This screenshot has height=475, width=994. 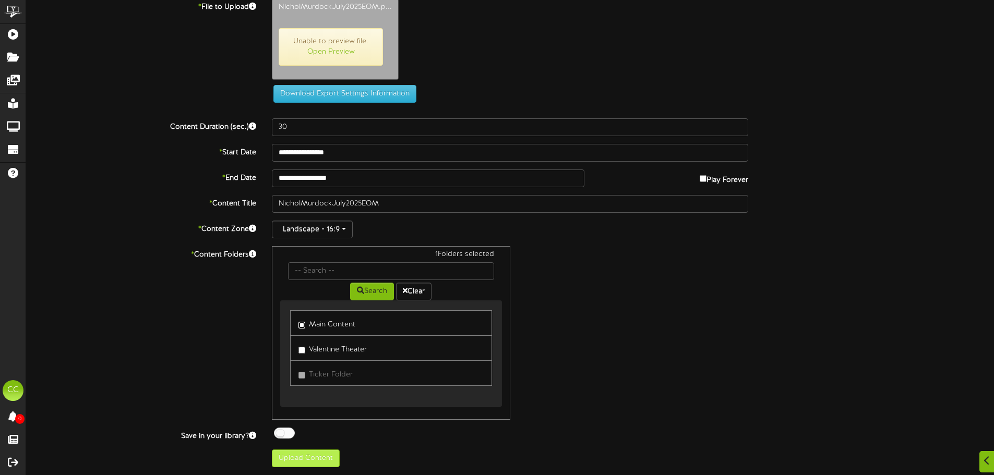 I want to click on span: Ticker Folder, so click(x=331, y=375).